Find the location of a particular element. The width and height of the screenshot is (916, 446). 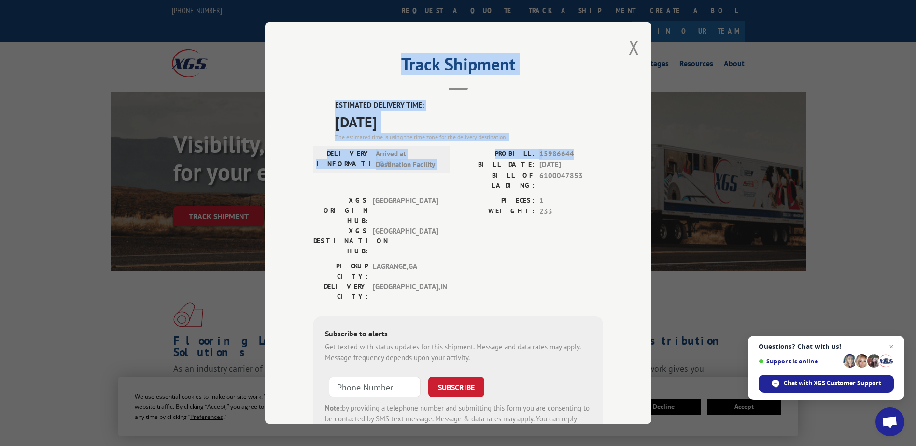

label: ESTIMATED DELIVERY TIME: is located at coordinates (469, 105).